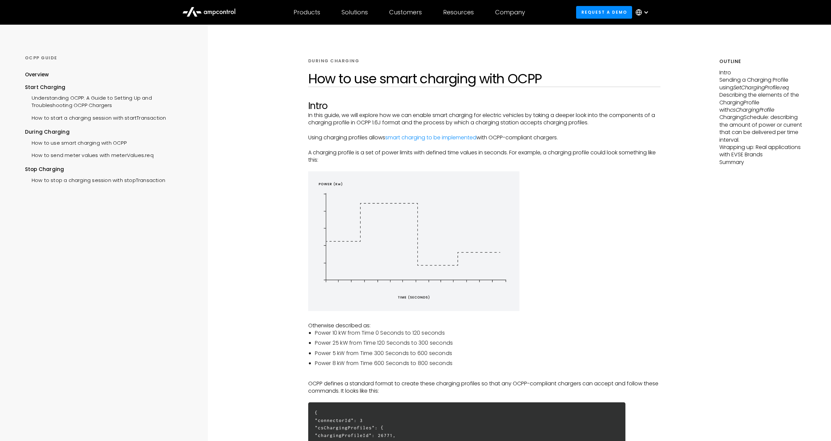 This screenshot has height=441, width=831. I want to click on div: Understanding OCPP: A Guide to Setting Up and Troubleshooting OCPP Chargers, so click(108, 101).